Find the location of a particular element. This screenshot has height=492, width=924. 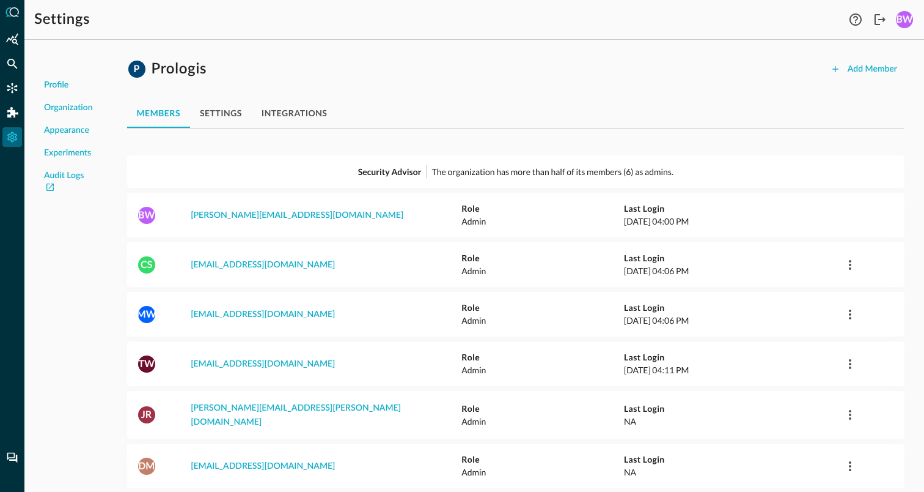

div: TW is located at coordinates (147, 364).